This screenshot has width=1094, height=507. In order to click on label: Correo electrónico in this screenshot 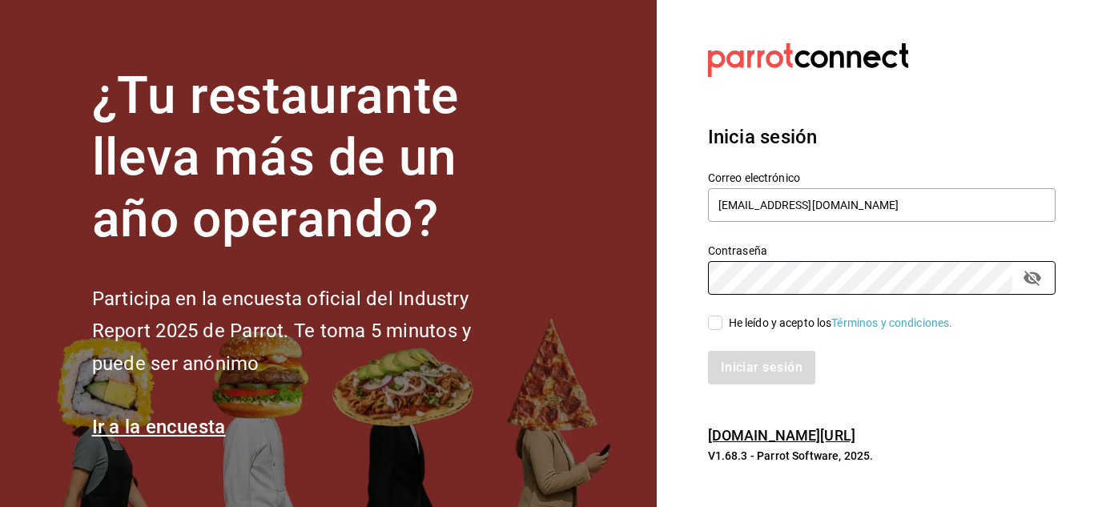, I will do `click(882, 178)`.